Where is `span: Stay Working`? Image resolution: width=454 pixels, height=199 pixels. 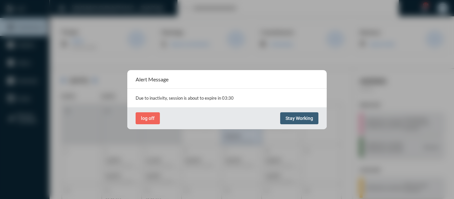 span: Stay Working is located at coordinates (299, 118).